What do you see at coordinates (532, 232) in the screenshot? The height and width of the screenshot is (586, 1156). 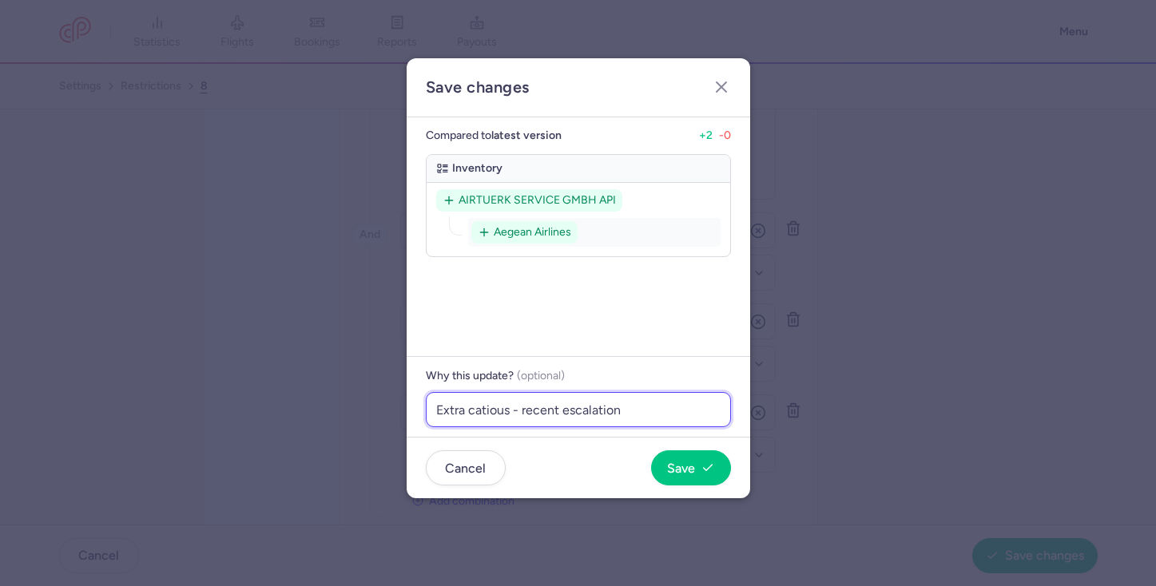 I see `span: Aegean Airlines` at bounding box center [532, 232].